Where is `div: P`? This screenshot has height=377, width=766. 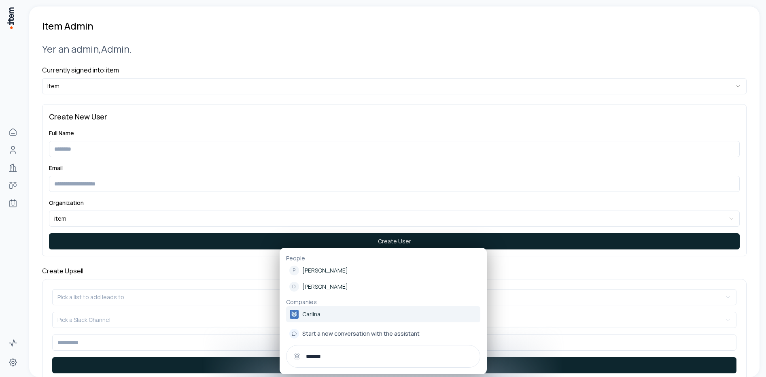 div: P is located at coordinates (294, 270).